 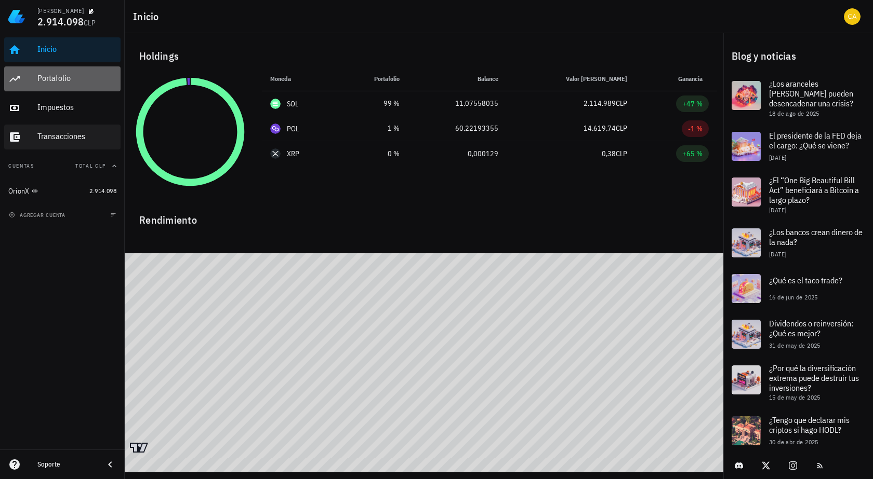 What do you see at coordinates (373, 79) in the screenshot?
I see `th: Portafolio` at bounding box center [373, 79].